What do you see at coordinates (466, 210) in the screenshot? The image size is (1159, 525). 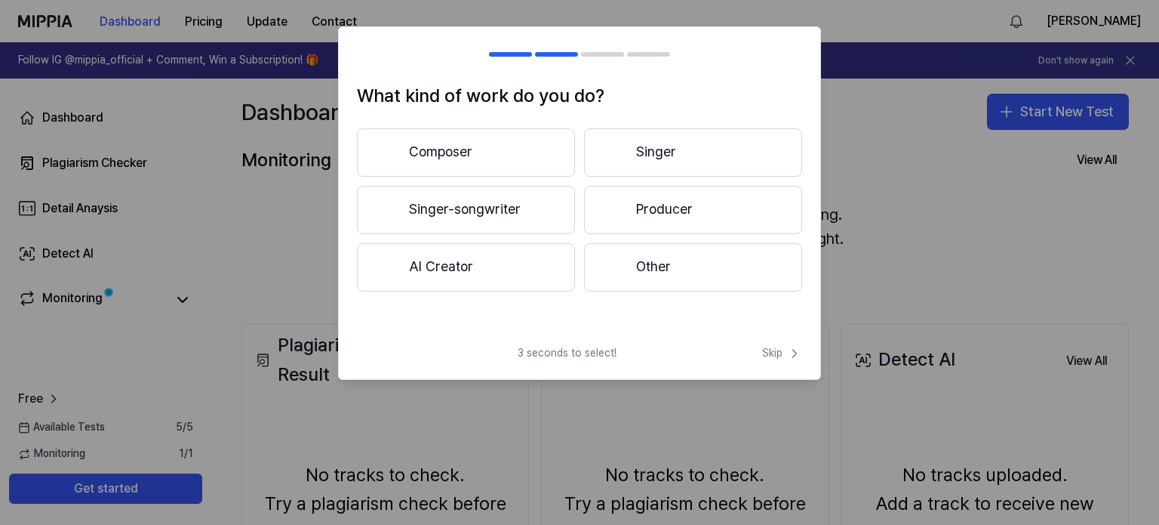 I see `button: Singer-songwriter` at bounding box center [466, 210].